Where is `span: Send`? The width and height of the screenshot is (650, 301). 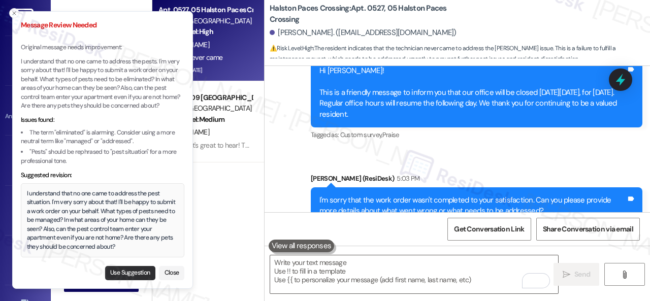
span: Send is located at coordinates (582, 274).